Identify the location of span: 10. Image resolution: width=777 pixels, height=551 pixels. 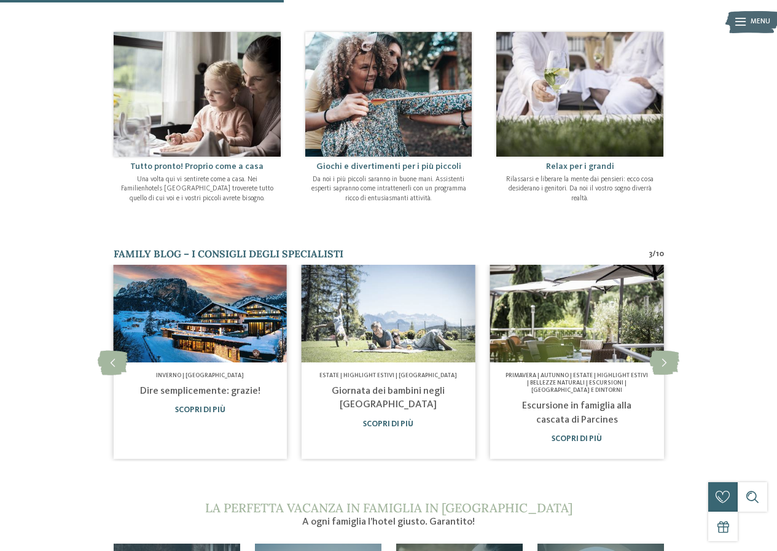
(660, 254).